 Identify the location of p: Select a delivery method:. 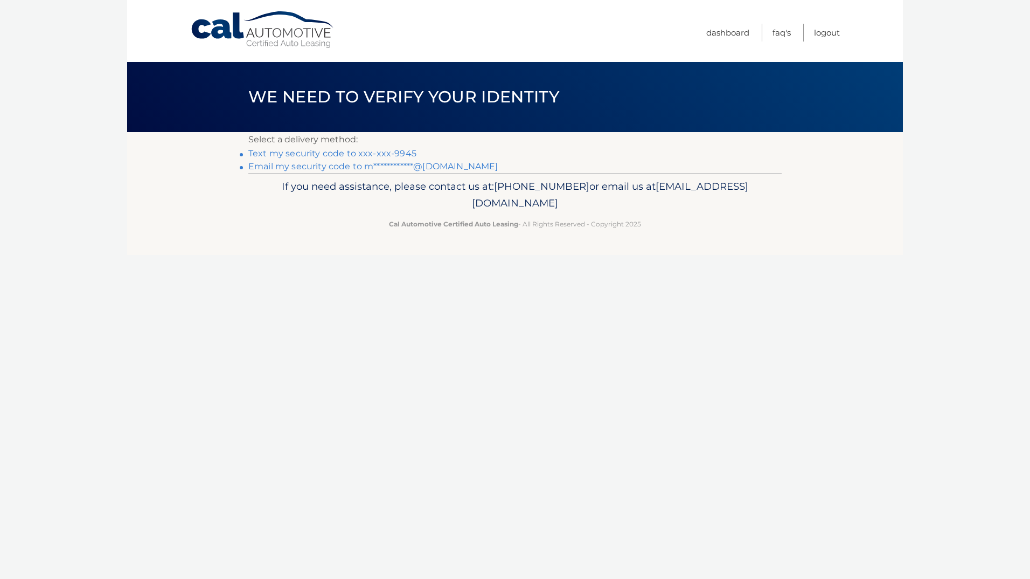
(515, 140).